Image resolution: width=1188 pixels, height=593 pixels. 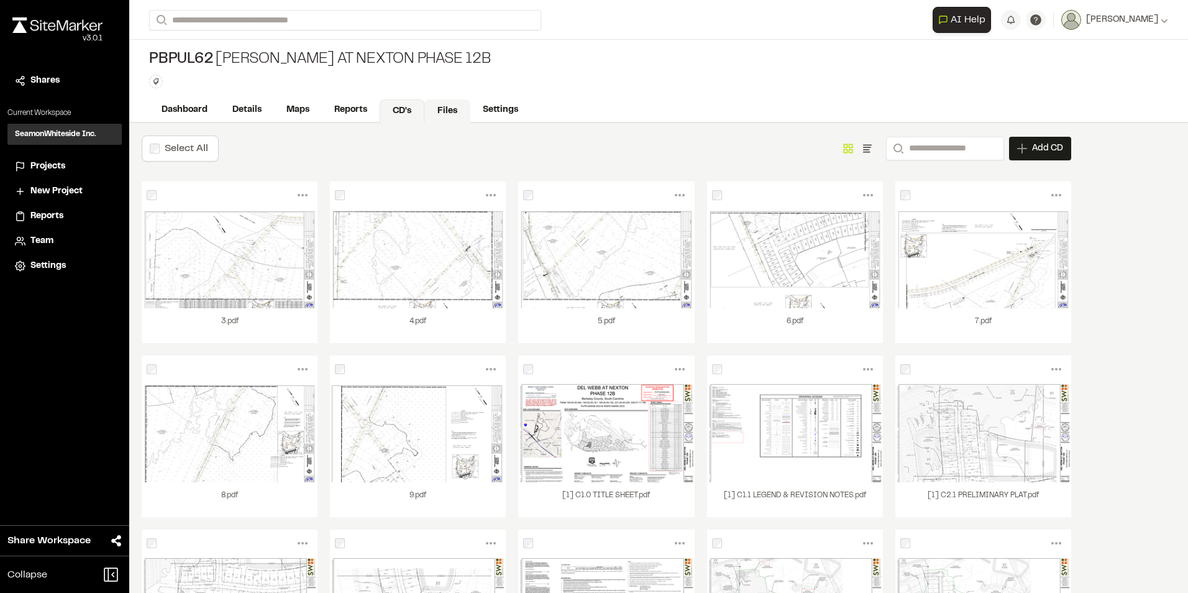 What do you see at coordinates (606, 500) in the screenshot?
I see `div: [1] C1.0 TITLE SHEET.pdf` at bounding box center [606, 500].